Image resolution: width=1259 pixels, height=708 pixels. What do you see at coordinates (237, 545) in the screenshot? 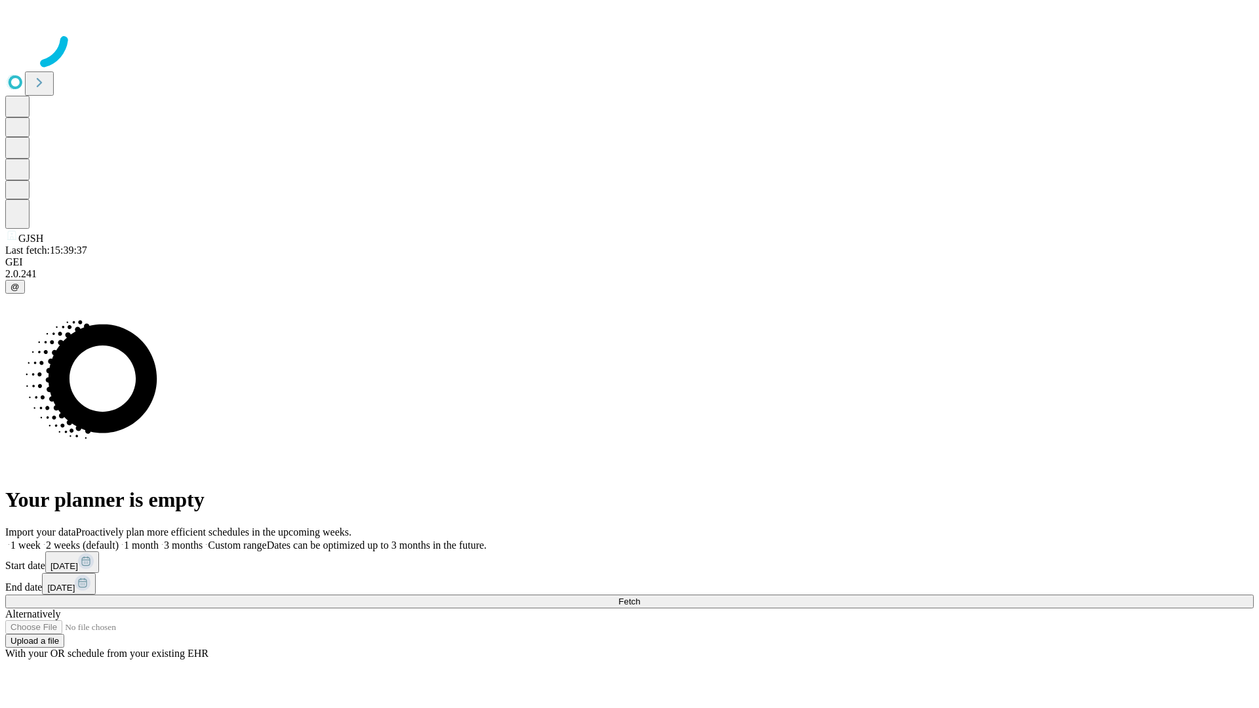
I see `span: Custom range` at bounding box center [237, 545].